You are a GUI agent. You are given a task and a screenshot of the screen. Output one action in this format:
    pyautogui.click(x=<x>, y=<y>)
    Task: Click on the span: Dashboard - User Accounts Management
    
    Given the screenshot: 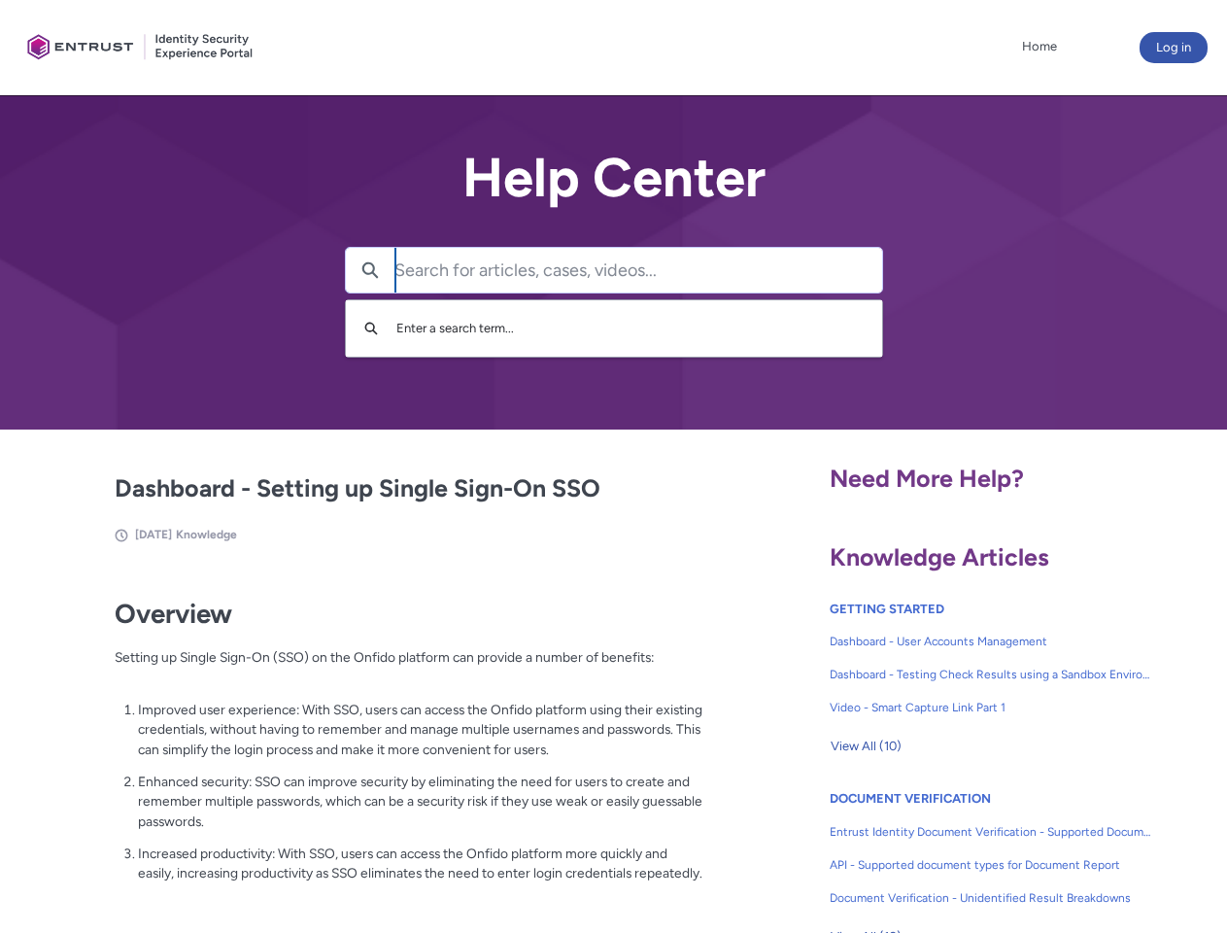 What is the action you would take?
    pyautogui.click(x=991, y=641)
    